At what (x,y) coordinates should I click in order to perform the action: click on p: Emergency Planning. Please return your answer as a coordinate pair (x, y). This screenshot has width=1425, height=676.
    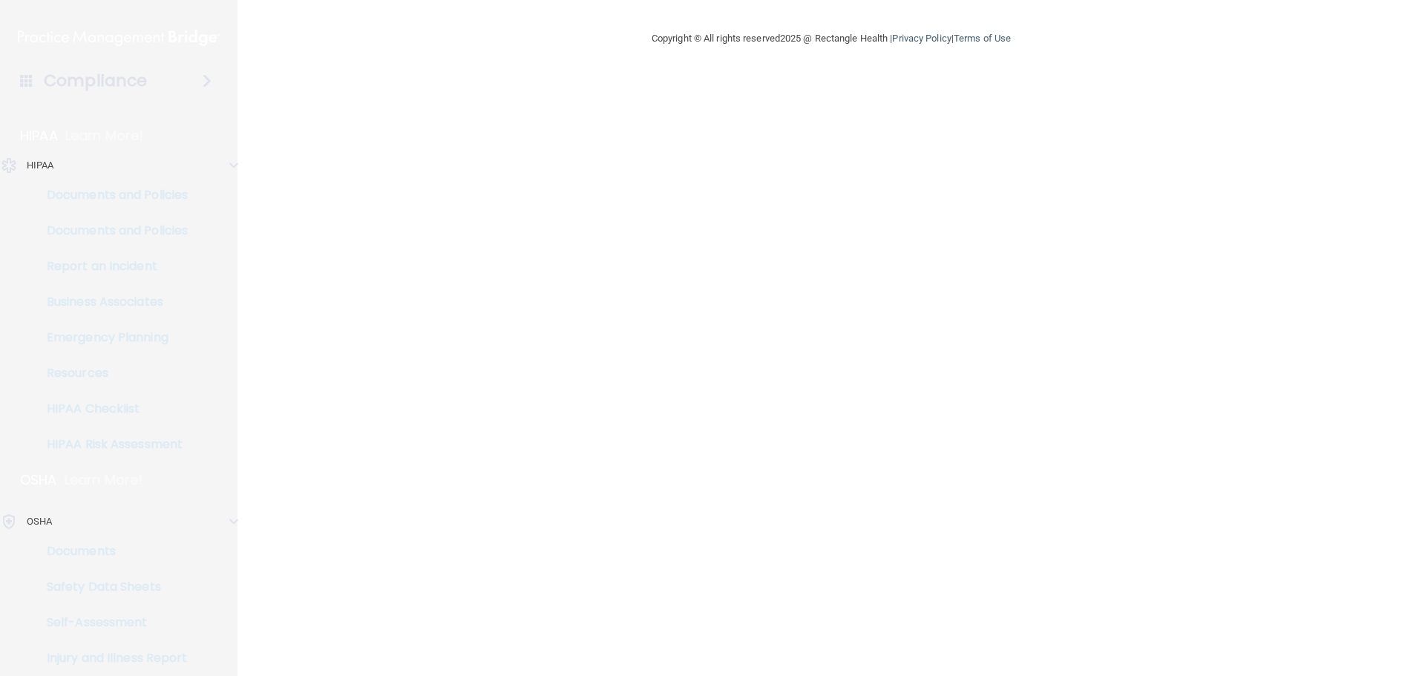
    Looking at the image, I should click on (111, 338).